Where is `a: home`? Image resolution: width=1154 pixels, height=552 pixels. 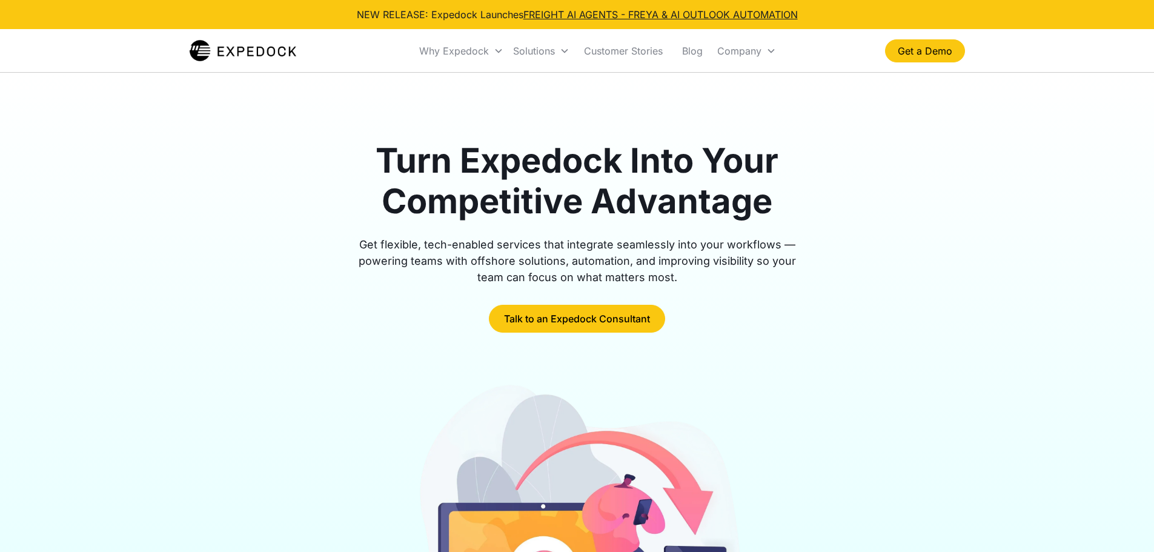
a: home is located at coordinates (243, 51).